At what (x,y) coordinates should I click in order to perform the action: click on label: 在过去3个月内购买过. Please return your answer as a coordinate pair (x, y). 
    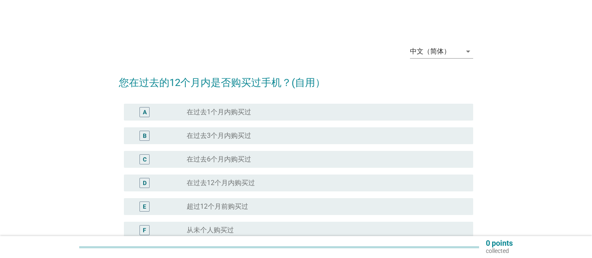
    Looking at the image, I should click on (219, 136).